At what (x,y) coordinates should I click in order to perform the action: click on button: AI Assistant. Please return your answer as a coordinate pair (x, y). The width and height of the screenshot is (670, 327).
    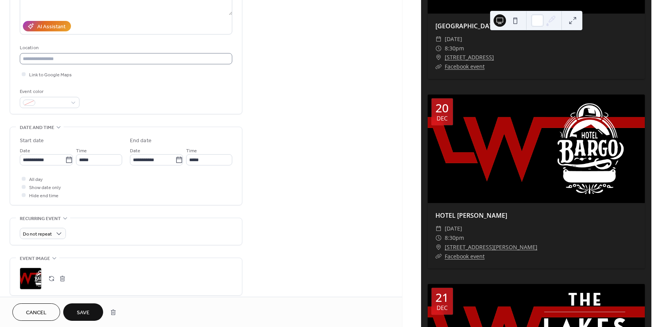
    Looking at the image, I should click on (47, 26).